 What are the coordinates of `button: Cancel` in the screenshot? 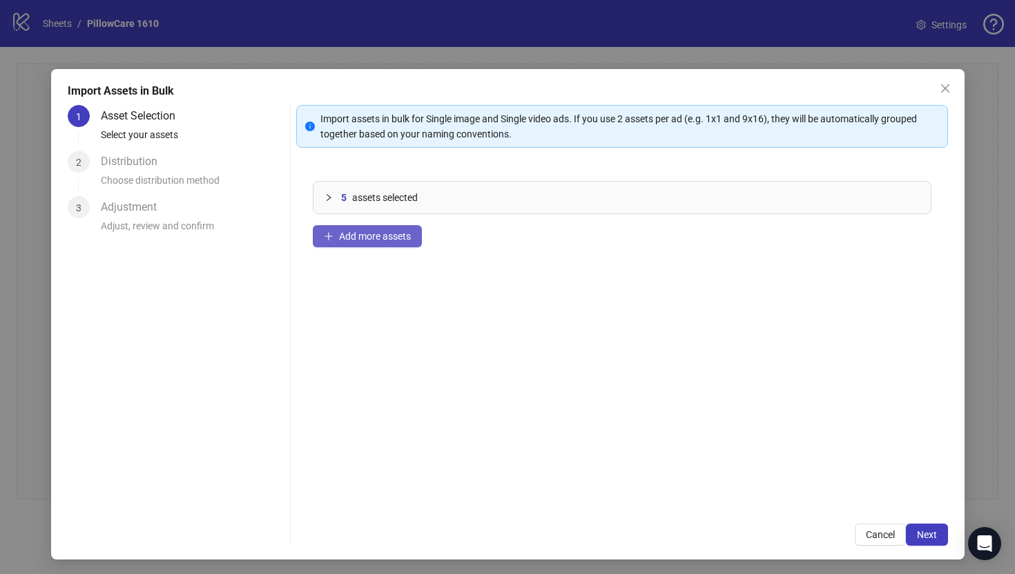 It's located at (881, 535).